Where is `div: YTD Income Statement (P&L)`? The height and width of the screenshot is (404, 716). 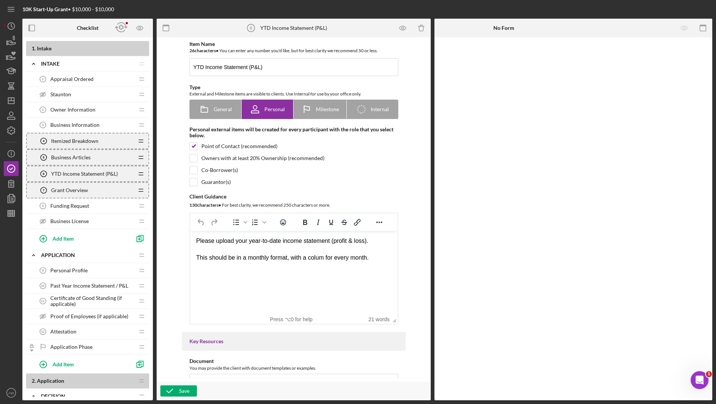
div: YTD Income Statement (P&L) is located at coordinates (294, 28).